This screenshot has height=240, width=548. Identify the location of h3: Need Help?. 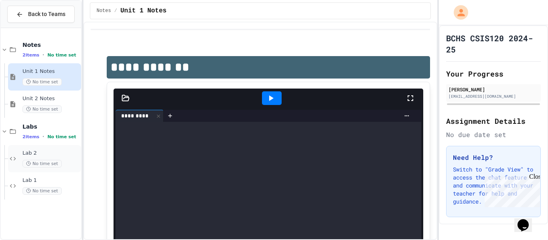
(493, 158).